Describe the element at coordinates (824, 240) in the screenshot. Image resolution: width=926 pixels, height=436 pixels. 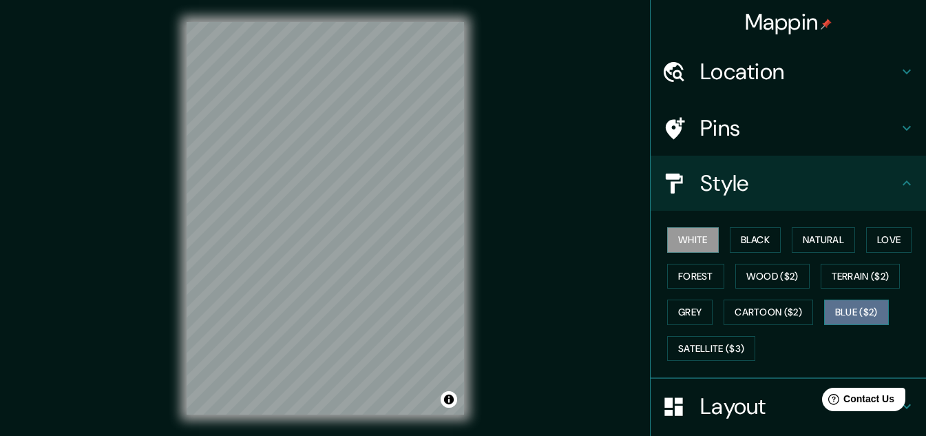
I see `button: Natural` at that location.